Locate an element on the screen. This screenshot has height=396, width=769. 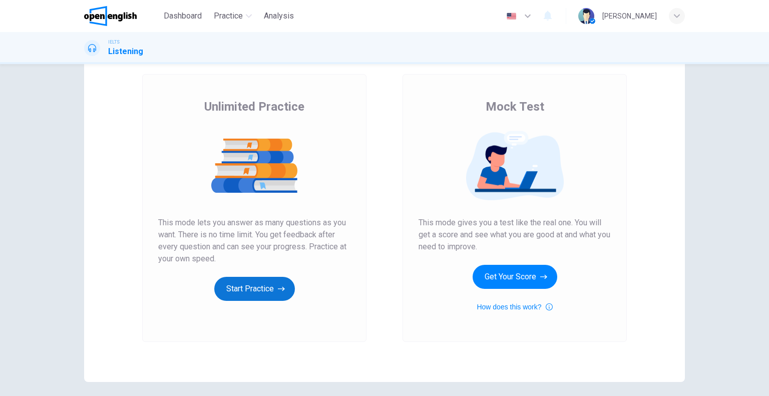
span: IELTS is located at coordinates (114, 42).